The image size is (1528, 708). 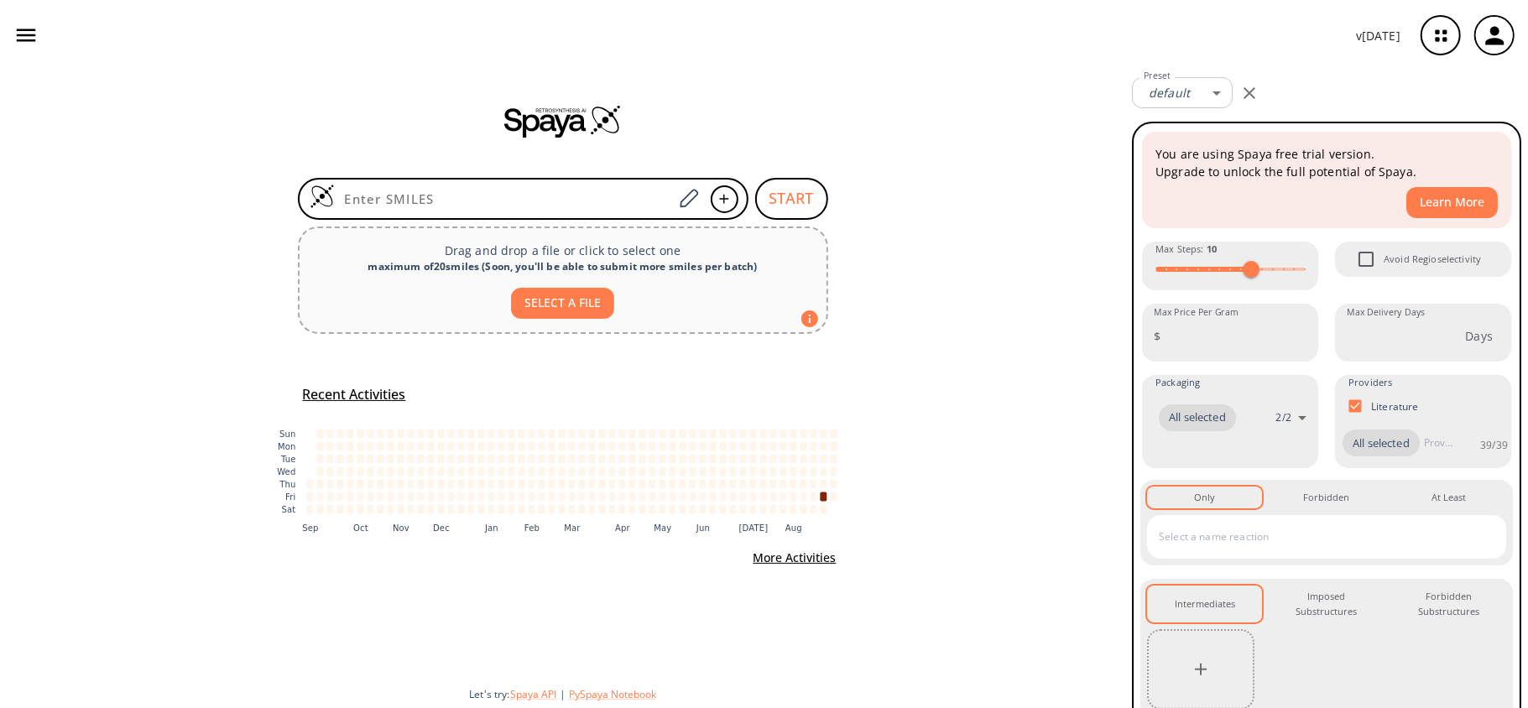 What do you see at coordinates (1157, 76) in the screenshot?
I see `label: Preset` at bounding box center [1157, 76].